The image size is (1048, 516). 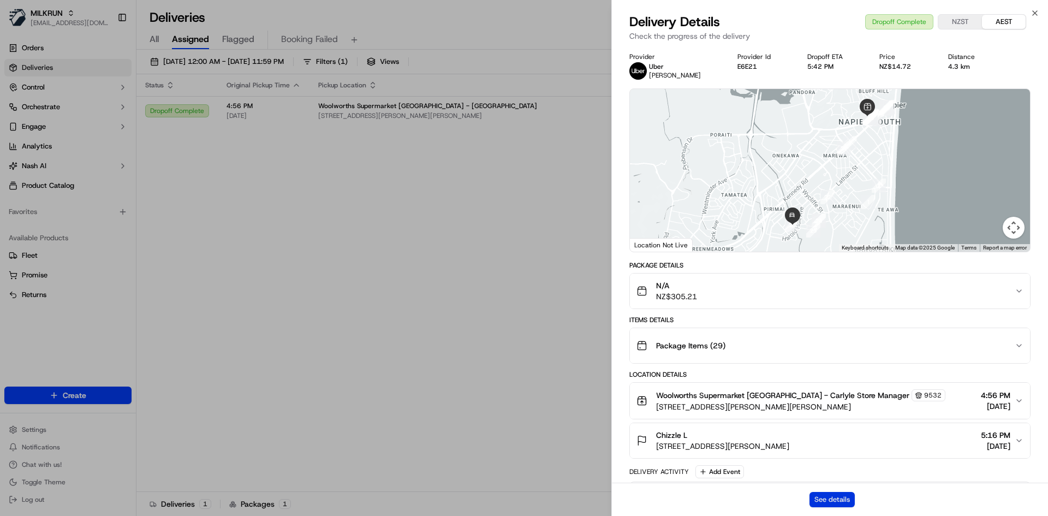 What do you see at coordinates (829, 345) in the screenshot?
I see `button: Package Items (29)` at bounding box center [829, 345].